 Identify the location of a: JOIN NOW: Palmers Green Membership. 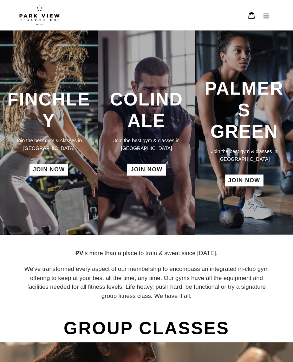
(243, 181).